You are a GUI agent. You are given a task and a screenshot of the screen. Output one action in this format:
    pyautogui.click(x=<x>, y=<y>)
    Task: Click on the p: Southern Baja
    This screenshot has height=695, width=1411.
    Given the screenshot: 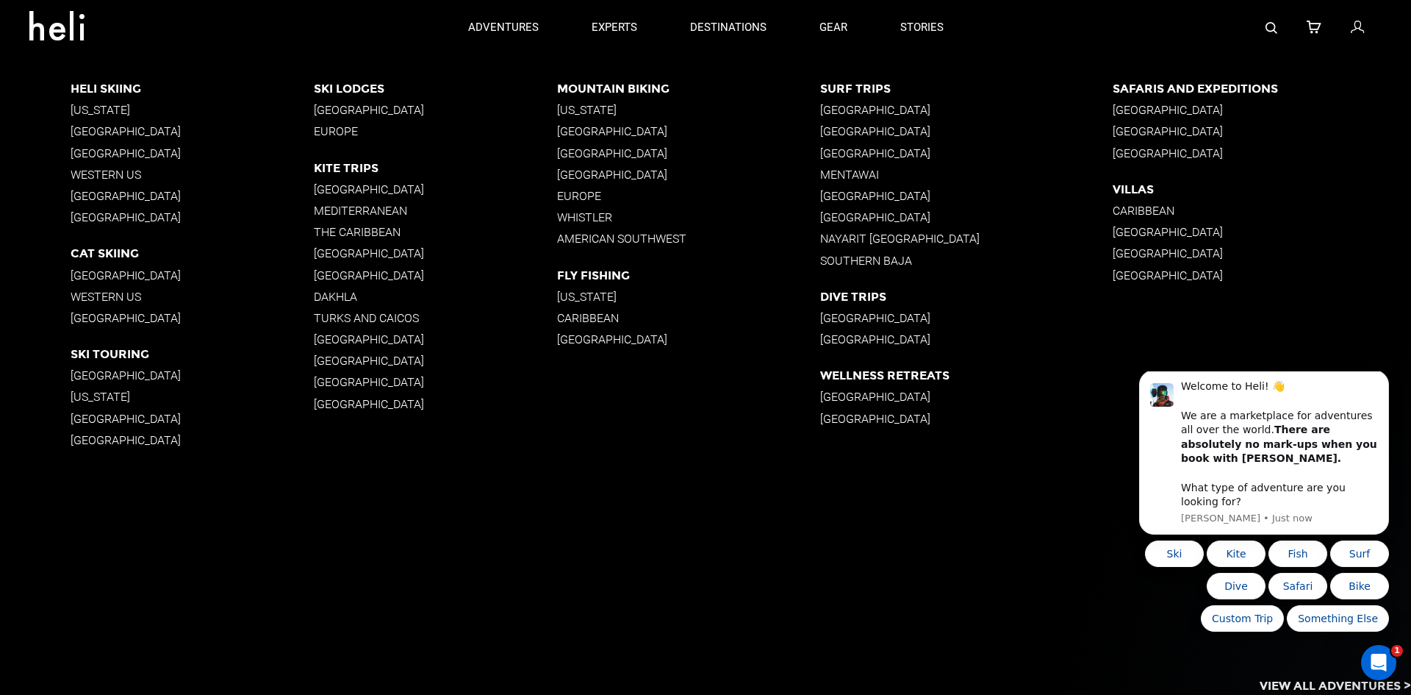 What is the action you would take?
    pyautogui.click(x=967, y=260)
    